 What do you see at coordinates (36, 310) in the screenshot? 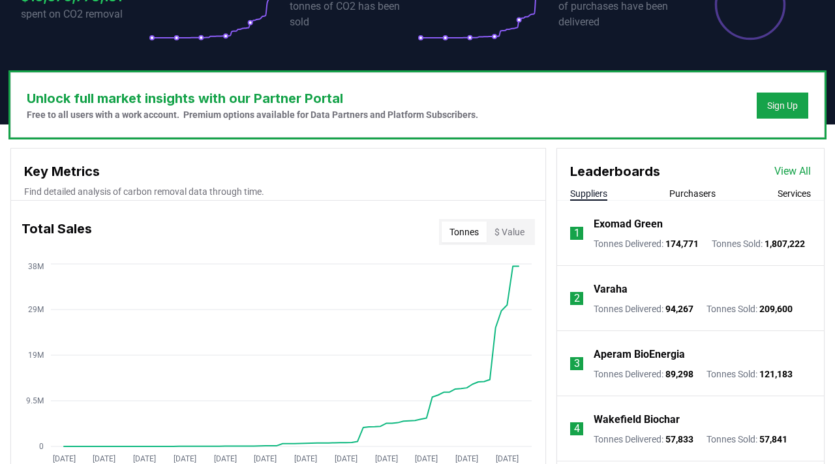
I see `tspan: 29M` at bounding box center [36, 310].